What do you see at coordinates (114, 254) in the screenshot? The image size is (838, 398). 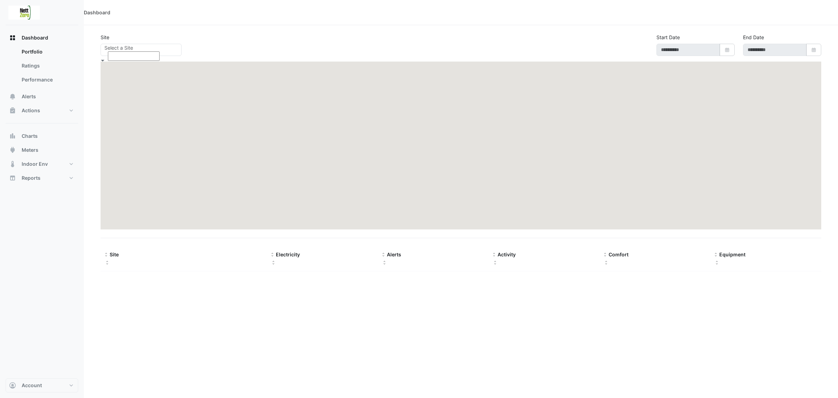 I see `span: Site` at bounding box center [114, 254].